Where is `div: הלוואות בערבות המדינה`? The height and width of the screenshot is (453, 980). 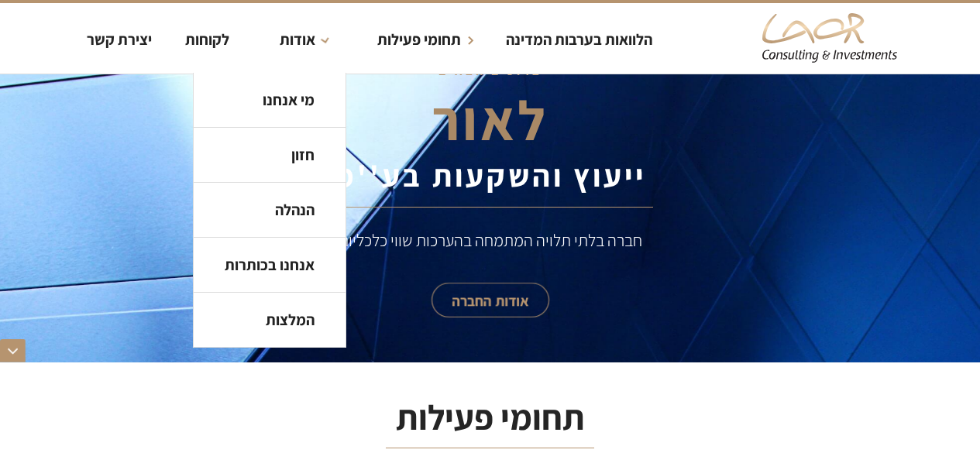 div: הלוואות בערבות המדינה is located at coordinates (579, 40).